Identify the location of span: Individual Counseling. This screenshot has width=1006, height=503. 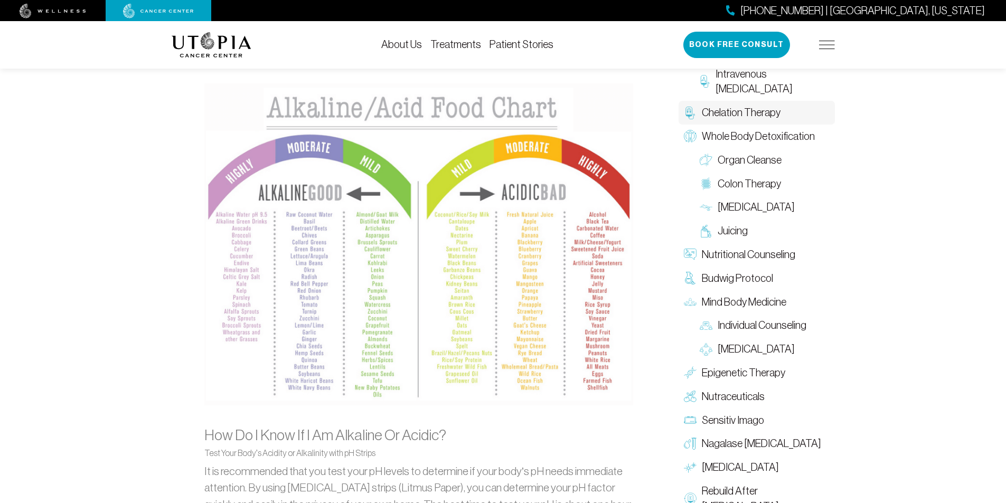
(762, 326).